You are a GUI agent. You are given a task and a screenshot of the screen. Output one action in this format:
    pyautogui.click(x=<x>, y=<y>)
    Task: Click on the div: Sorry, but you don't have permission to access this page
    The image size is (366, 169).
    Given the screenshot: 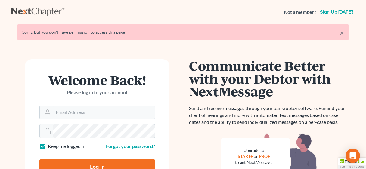 What is the action you would take?
    pyautogui.click(x=183, y=32)
    